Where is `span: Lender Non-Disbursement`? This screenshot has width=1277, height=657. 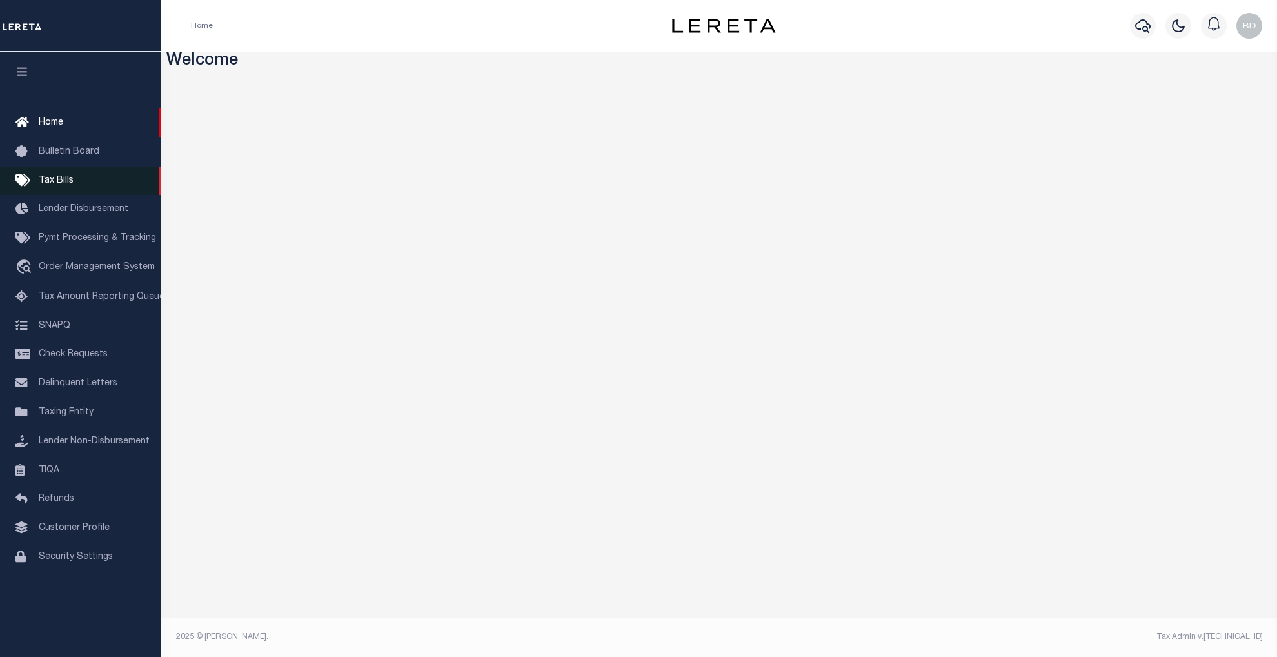 span: Lender Non-Disbursement is located at coordinates (94, 441).